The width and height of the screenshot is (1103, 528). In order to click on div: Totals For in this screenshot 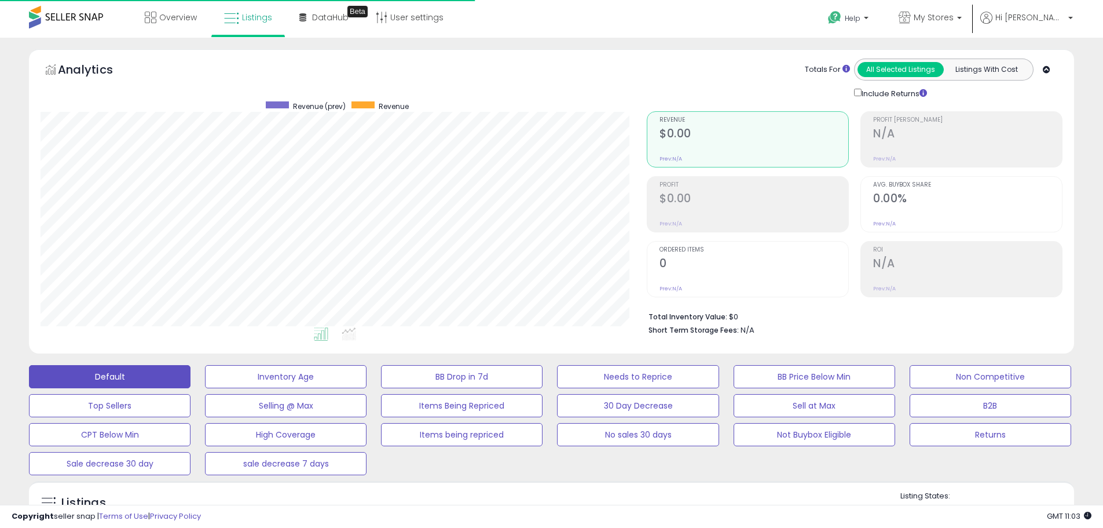, I will do `click(828, 70)`.